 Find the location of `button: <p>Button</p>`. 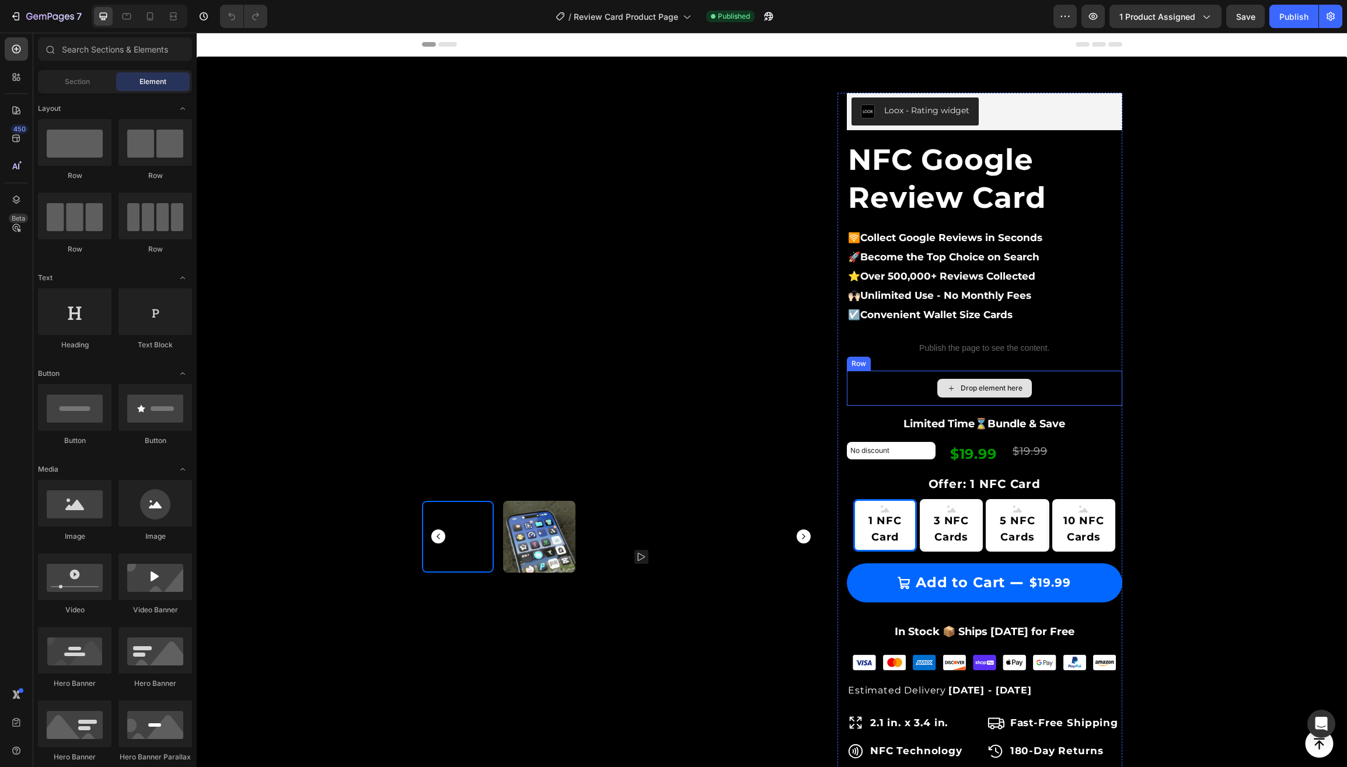

button: <p>Button</p> is located at coordinates (1122, 711).